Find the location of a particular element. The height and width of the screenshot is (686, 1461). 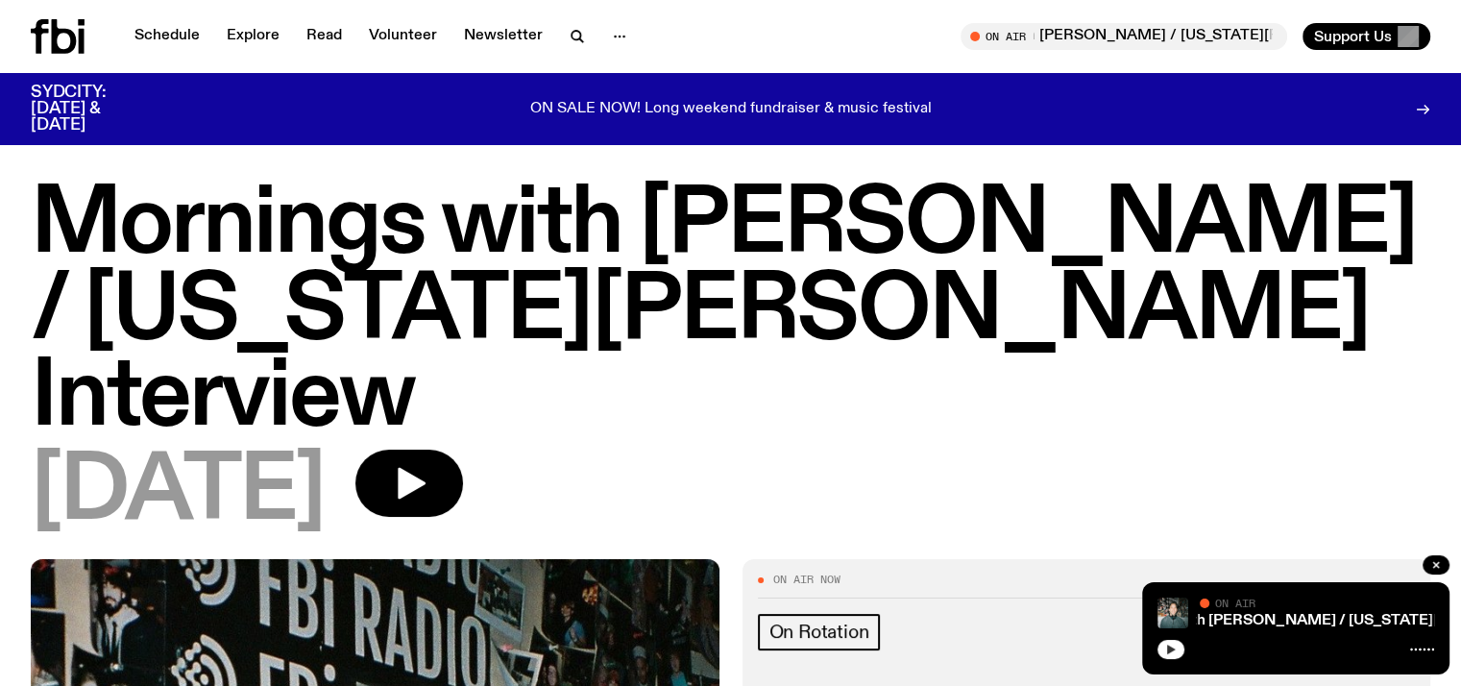

img: Radio presenter Ben Hansen sits in front of a wall of photos and an fbi radio sign. Film photo. B... is located at coordinates (1172, 613).